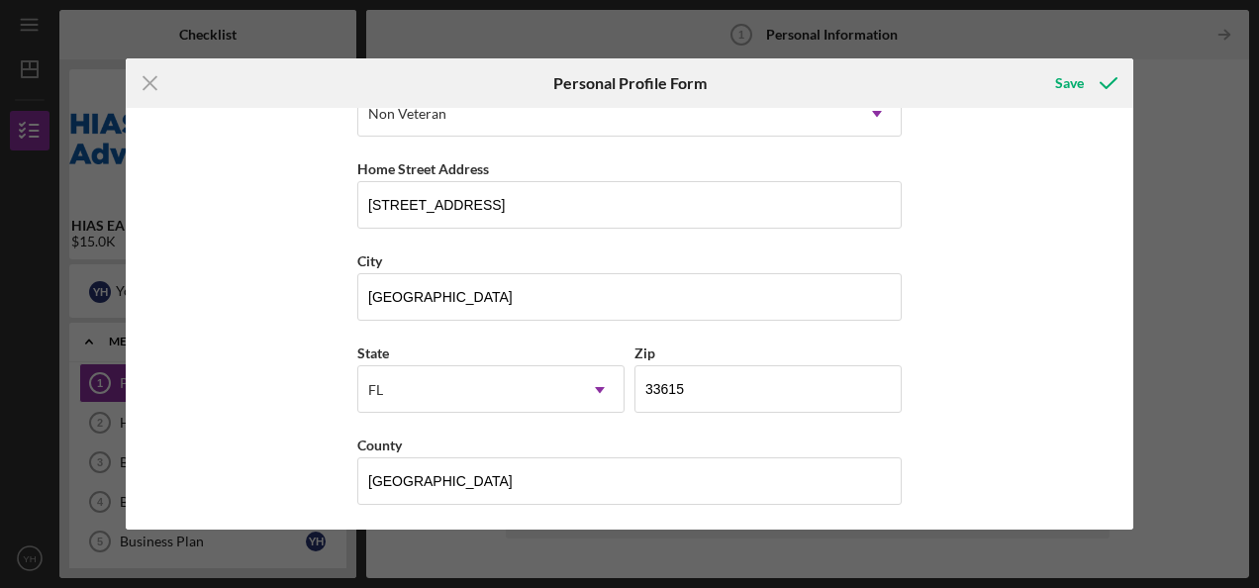 The height and width of the screenshot is (588, 1259). I want to click on div: FL, so click(375, 390).